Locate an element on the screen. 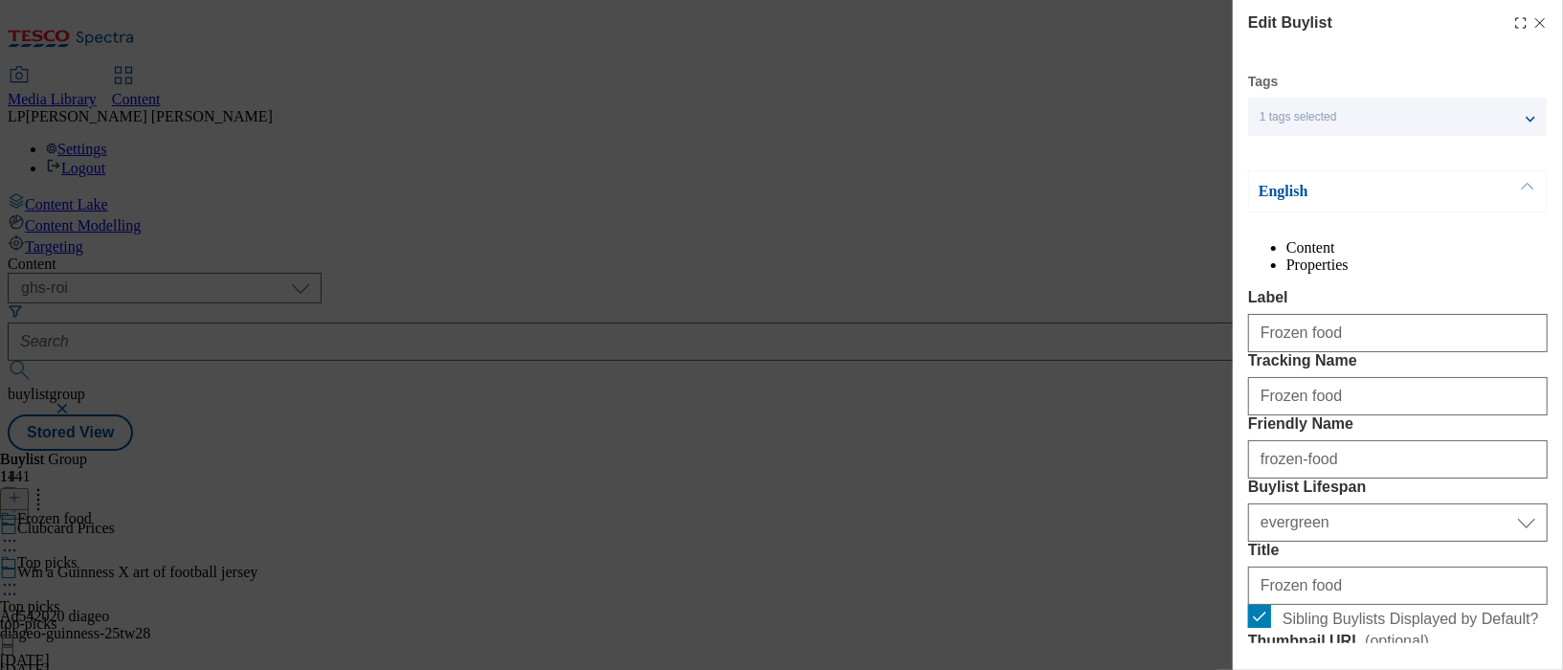  label: Thumbnail URL is located at coordinates (1398, 641).